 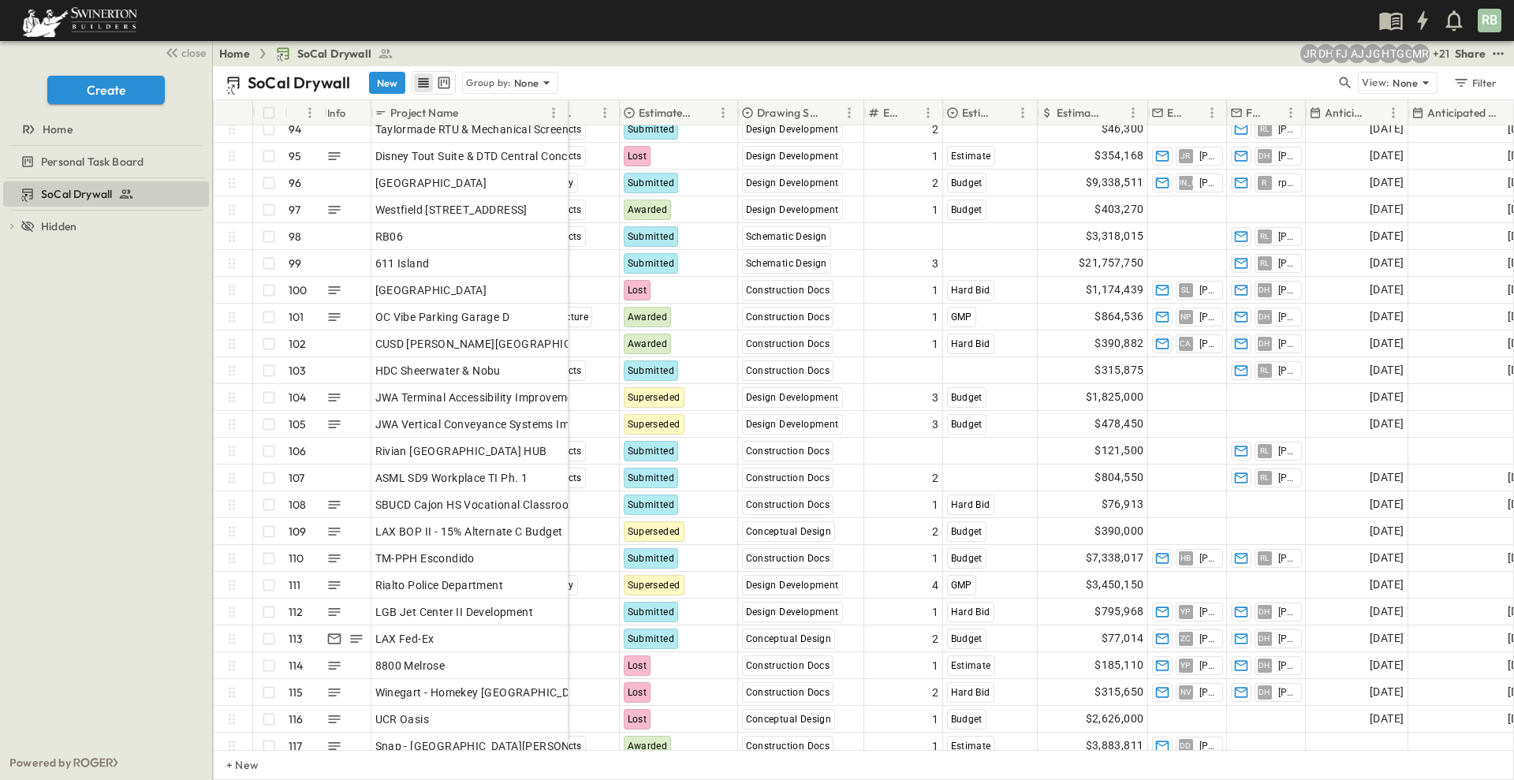 What do you see at coordinates (527, 83) in the screenshot?
I see `p: None` at bounding box center [527, 83].